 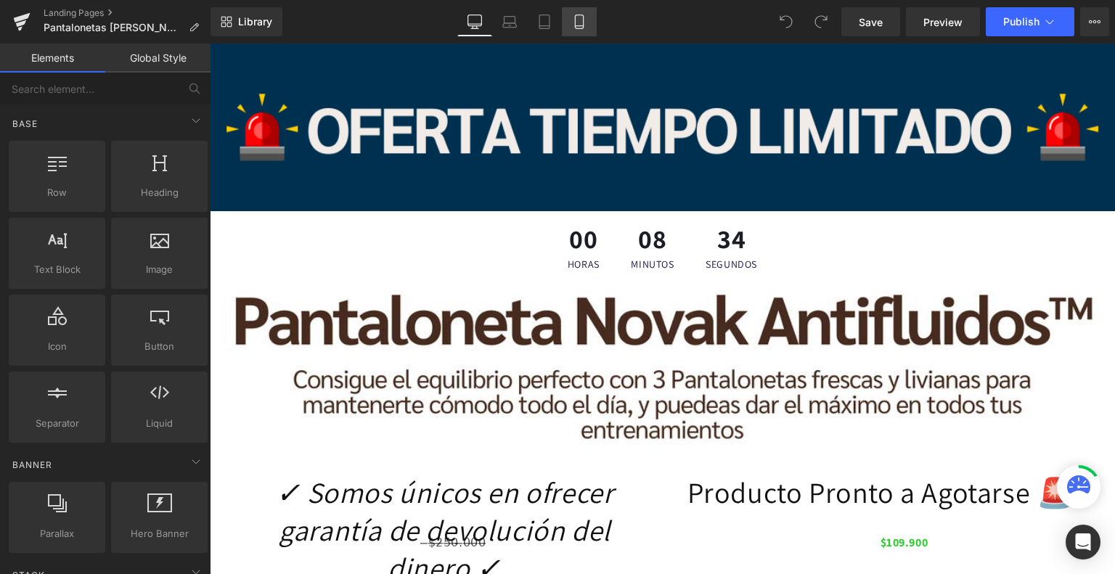 What do you see at coordinates (159, 346) in the screenshot?
I see `span: Button` at bounding box center [159, 346].